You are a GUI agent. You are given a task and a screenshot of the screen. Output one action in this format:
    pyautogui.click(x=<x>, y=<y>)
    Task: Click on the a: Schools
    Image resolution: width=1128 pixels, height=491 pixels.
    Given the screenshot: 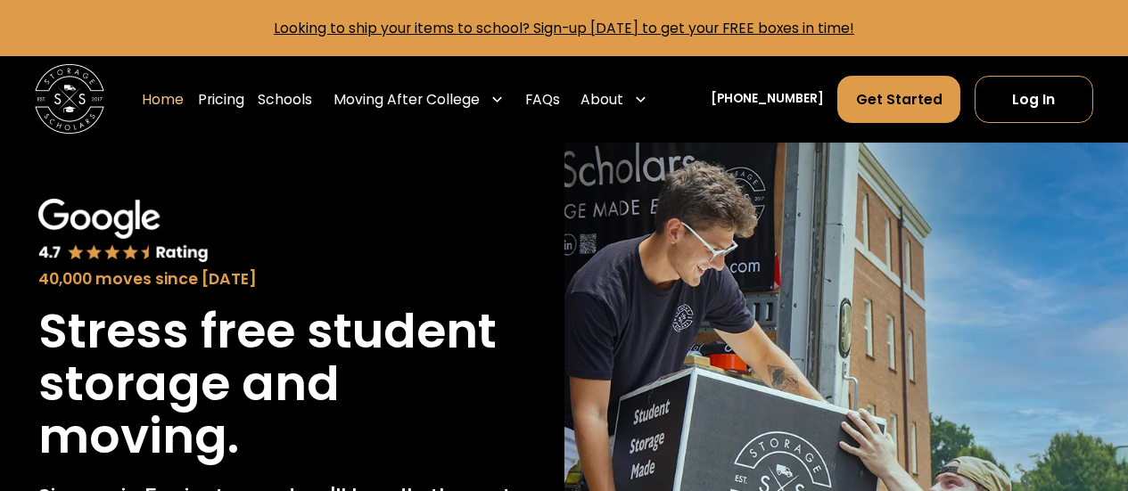 What is the action you would take?
    pyautogui.click(x=285, y=99)
    